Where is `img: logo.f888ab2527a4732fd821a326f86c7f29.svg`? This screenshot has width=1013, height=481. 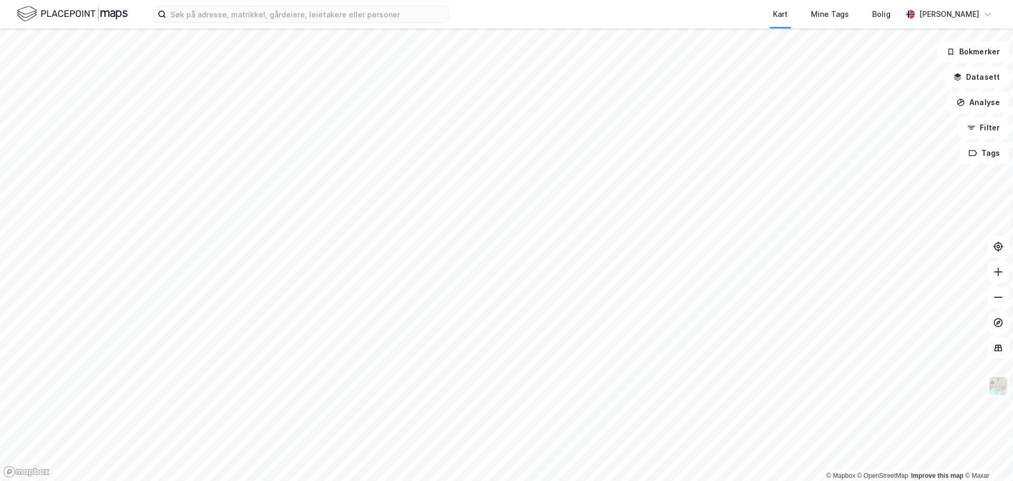
img: logo.f888ab2527a4732fd821a326f86c7f29.svg is located at coordinates (72, 14).